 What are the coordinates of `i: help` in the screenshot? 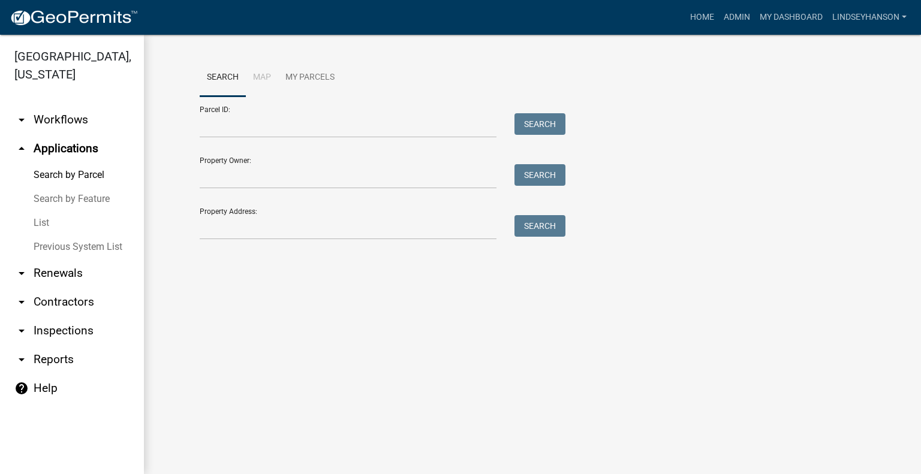 It's located at (22, 389).